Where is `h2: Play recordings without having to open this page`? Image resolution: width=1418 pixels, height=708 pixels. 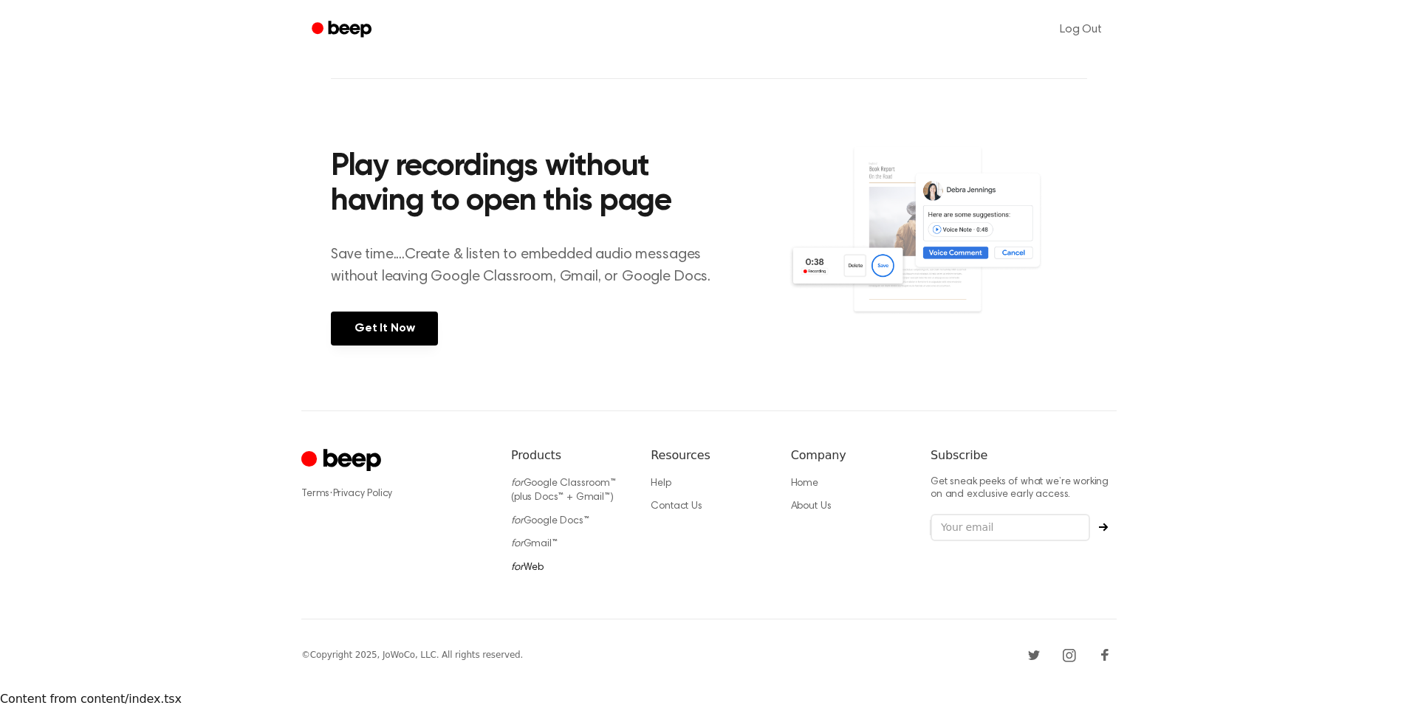
h2: Play recordings without having to open this page is located at coordinates (529, 185).